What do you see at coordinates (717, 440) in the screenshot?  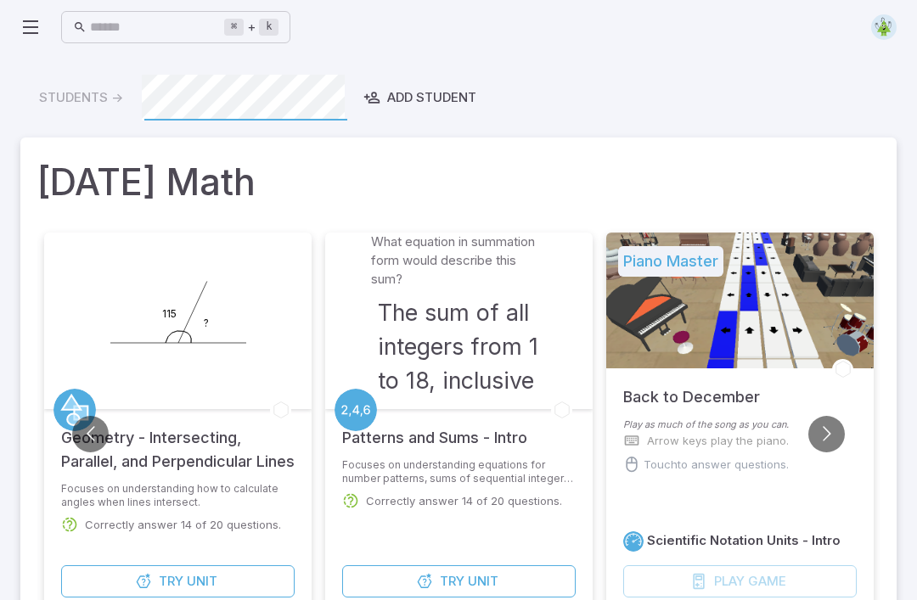 I see `p: Arrow keys play the piano.` at bounding box center [717, 440].